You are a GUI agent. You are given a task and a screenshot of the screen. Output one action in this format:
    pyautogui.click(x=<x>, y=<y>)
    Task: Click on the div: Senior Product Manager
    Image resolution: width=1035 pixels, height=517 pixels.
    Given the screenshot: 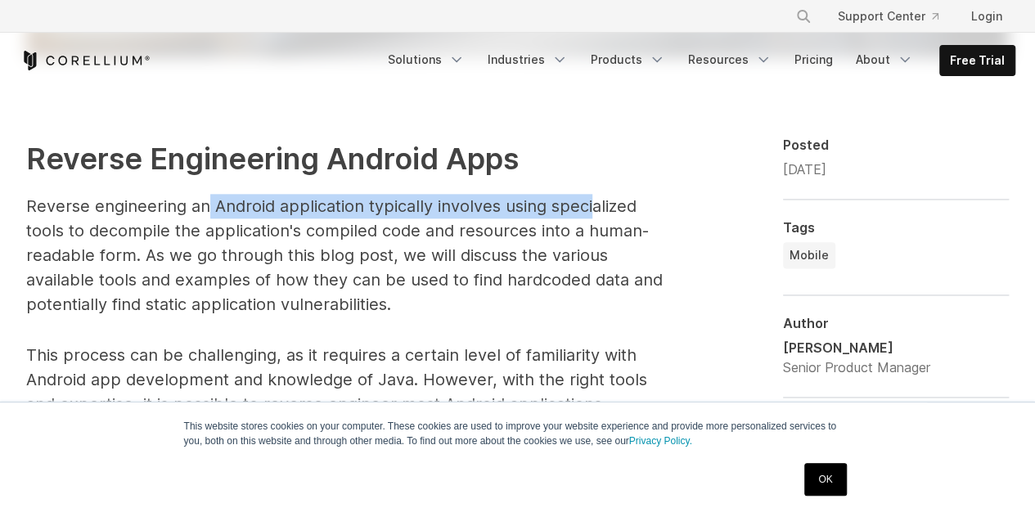 What is the action you would take?
    pyautogui.click(x=856, y=367)
    